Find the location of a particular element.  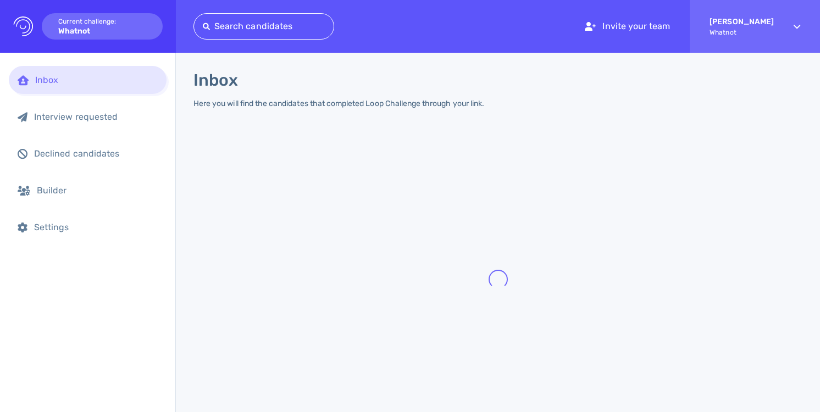

h1: Inbox is located at coordinates (215, 80).